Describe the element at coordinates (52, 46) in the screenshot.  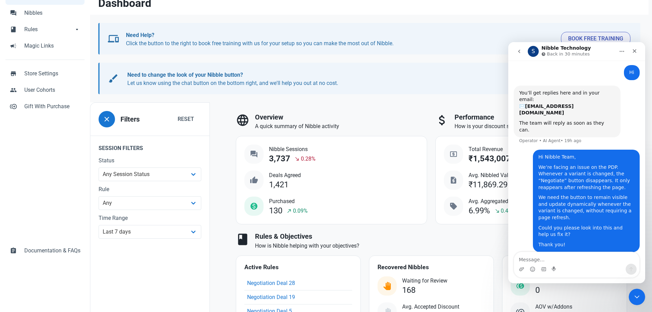
I see `span: Magic Links` at that location.